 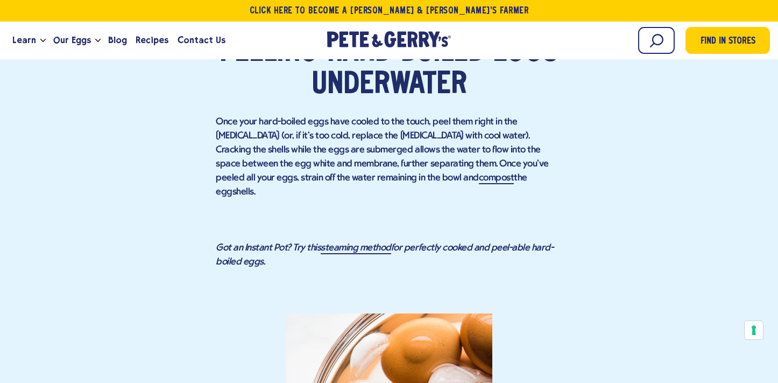 I want to click on a: Find in Stores, so click(x=727, y=40).